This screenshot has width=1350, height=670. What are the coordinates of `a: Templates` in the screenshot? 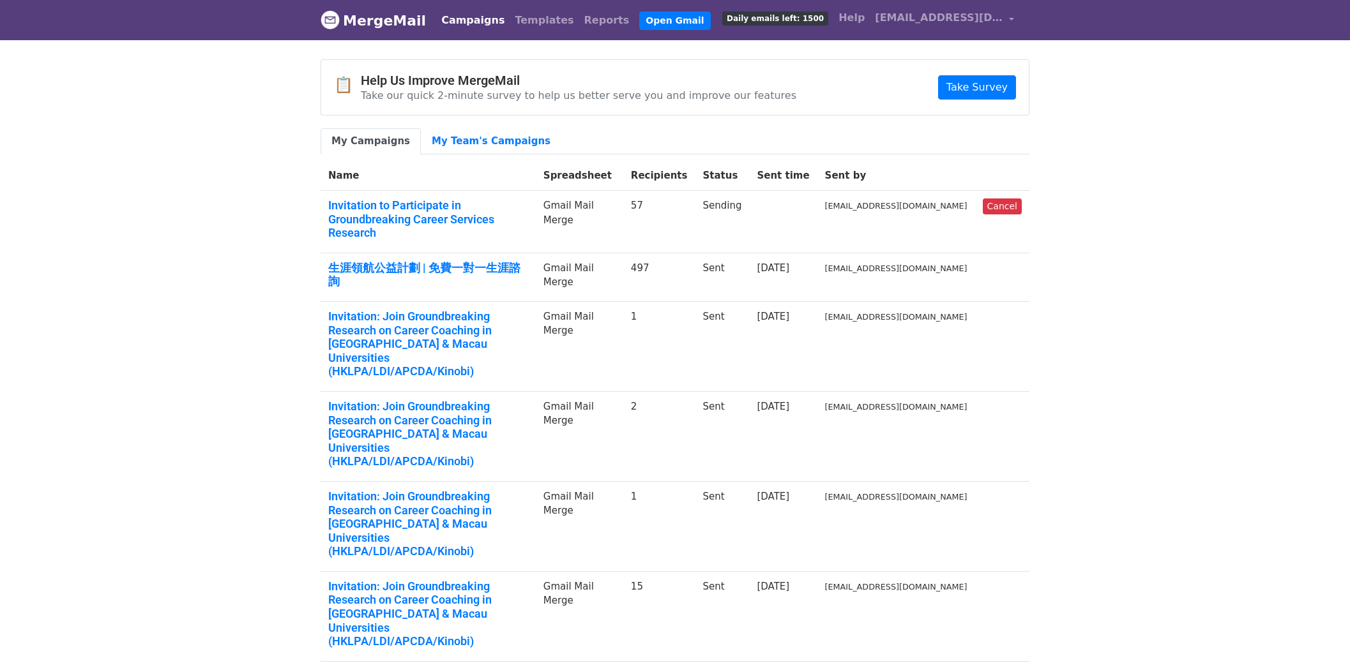 It's located at (544, 20).